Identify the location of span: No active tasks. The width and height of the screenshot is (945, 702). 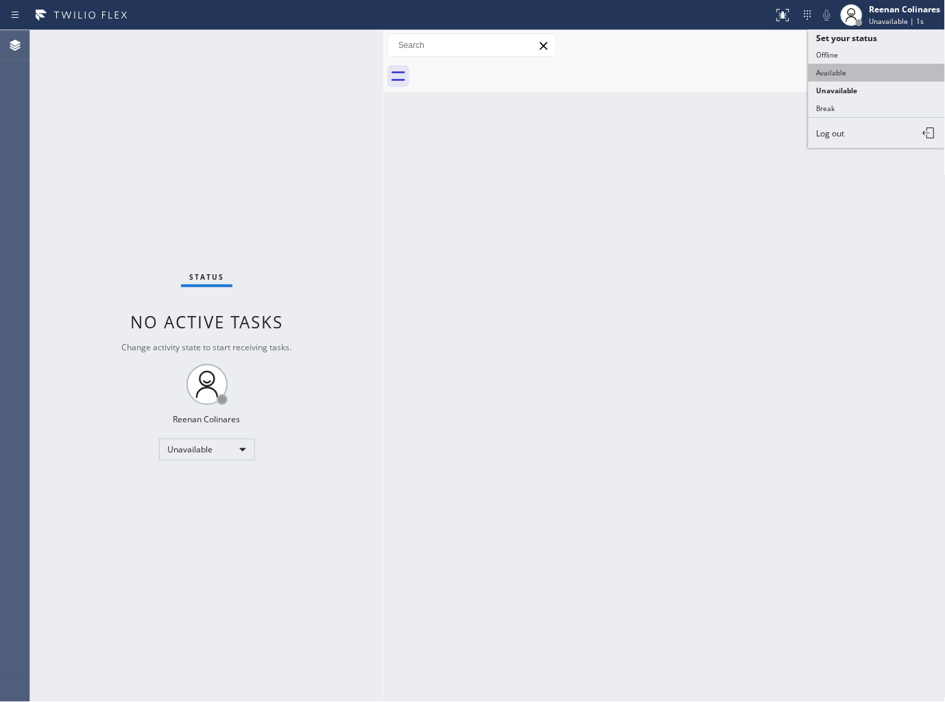
(206, 321).